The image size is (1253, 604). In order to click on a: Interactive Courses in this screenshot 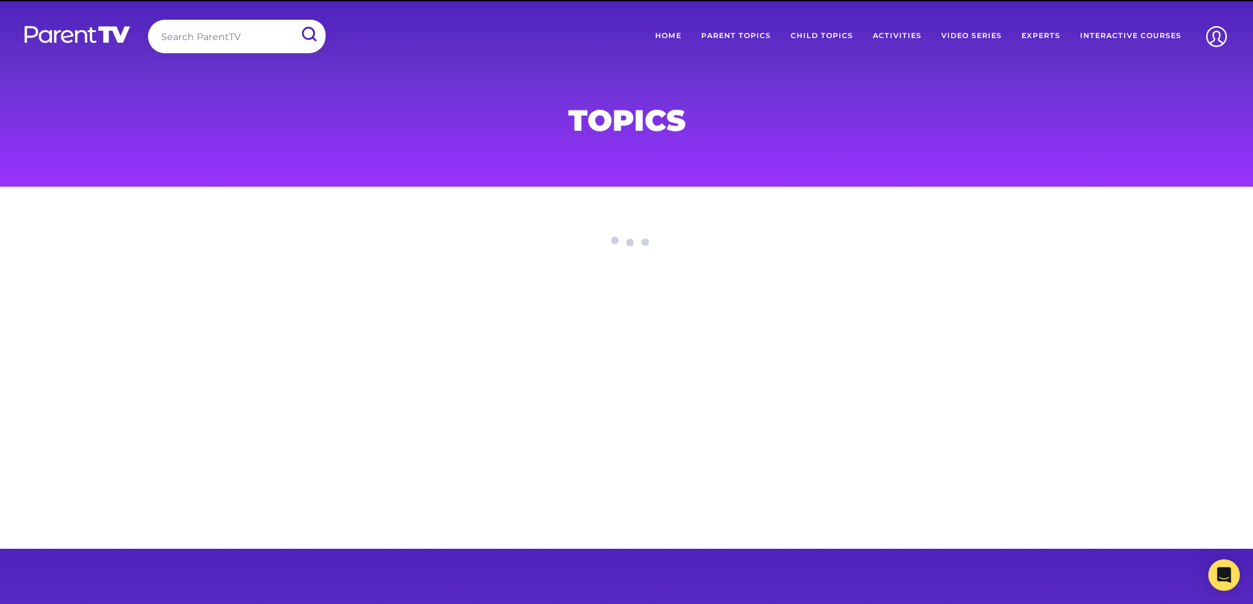, I will do `click(1131, 36)`.